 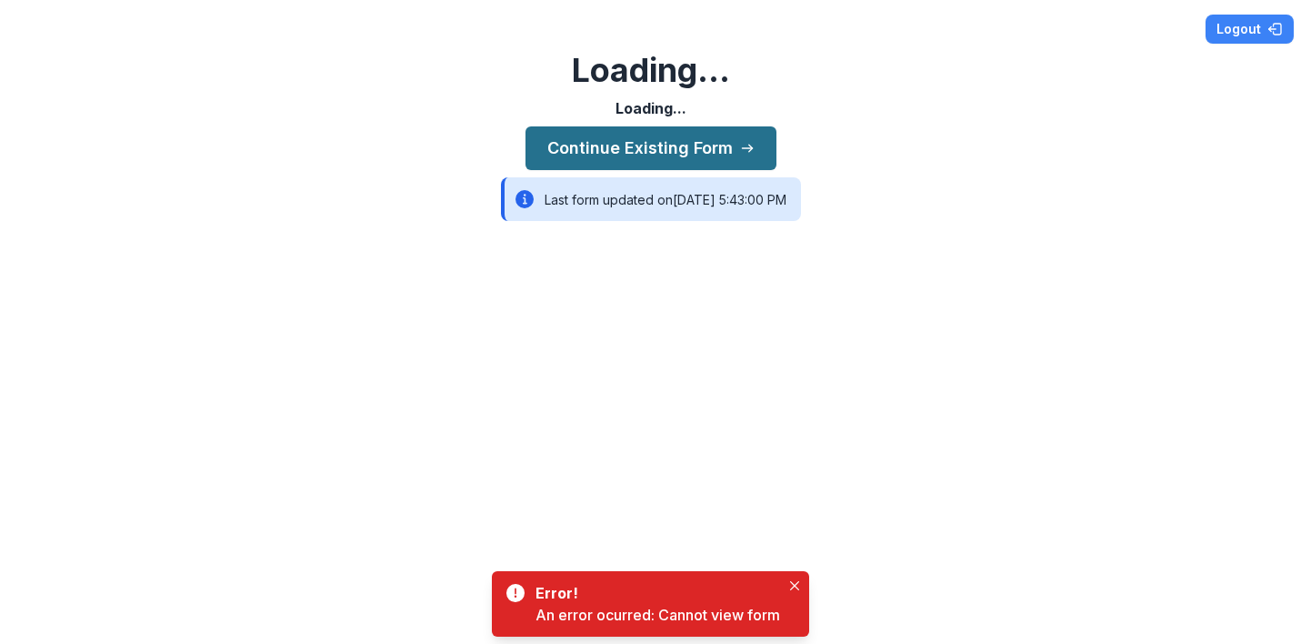 What do you see at coordinates (651, 70) in the screenshot?
I see `h2: Loading...` at bounding box center [651, 70].